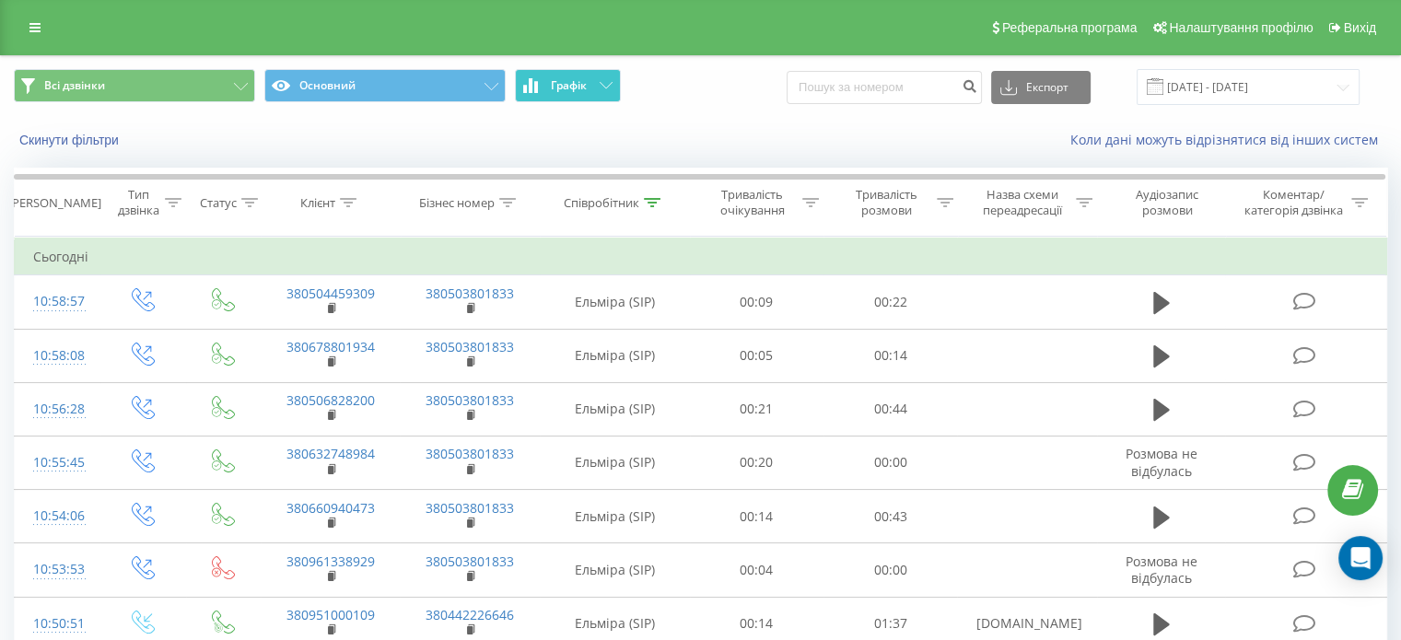  Describe the element at coordinates (57, 463) in the screenshot. I see `div: 10:55:45` at that location.